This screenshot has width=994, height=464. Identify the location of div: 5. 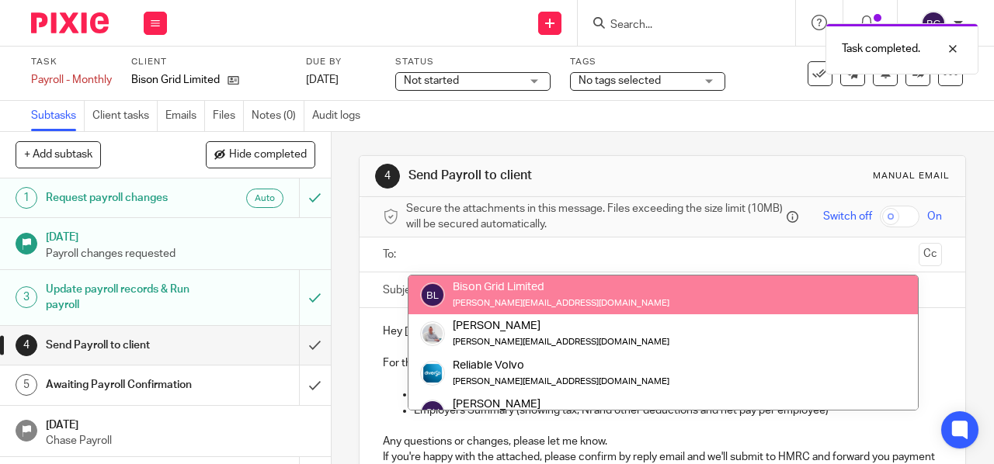
(26, 385).